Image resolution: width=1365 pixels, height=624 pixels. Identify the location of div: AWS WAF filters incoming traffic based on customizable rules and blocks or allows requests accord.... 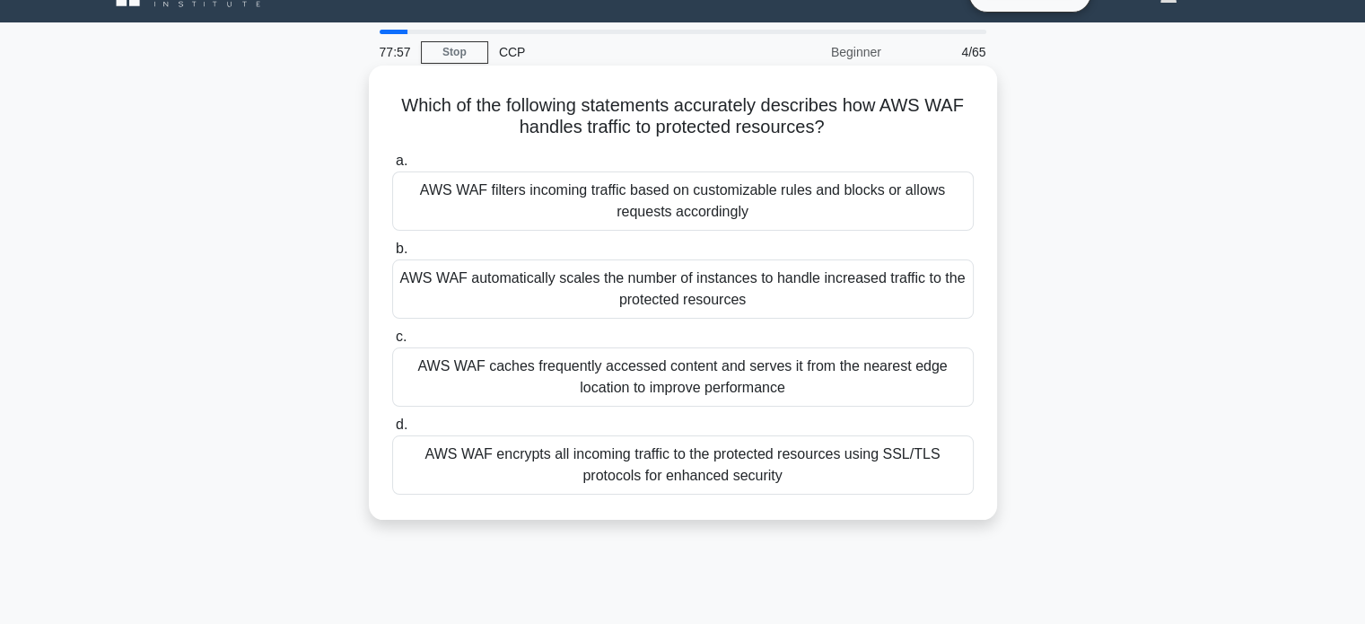
(683, 201).